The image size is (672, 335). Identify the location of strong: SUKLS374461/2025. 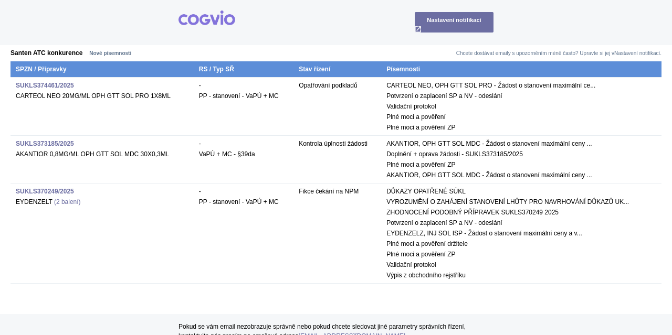
(45, 86).